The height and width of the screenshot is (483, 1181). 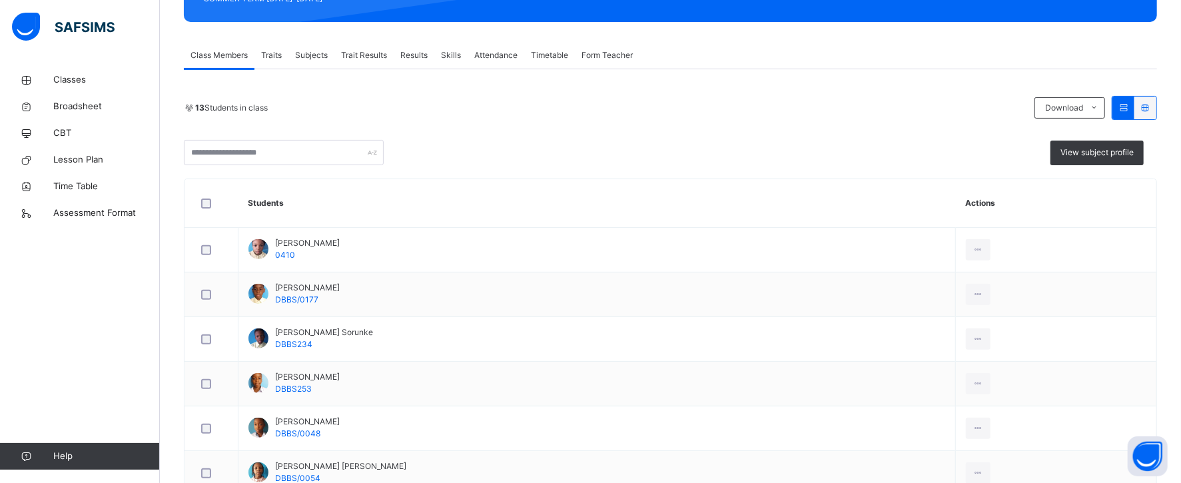 I want to click on button: Open asap, so click(x=1148, y=456).